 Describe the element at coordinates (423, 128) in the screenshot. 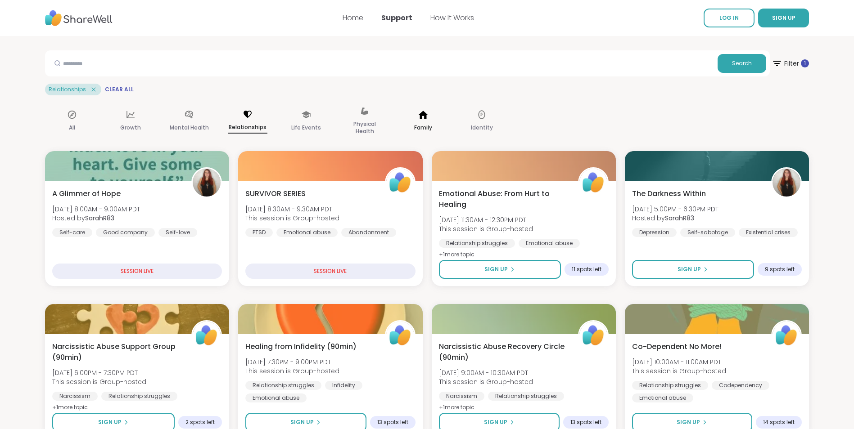

I see `p: Family` at that location.